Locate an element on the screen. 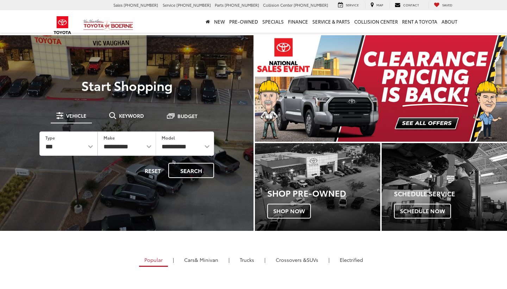 This screenshot has width=507, height=289. label: Type is located at coordinates (50, 137).